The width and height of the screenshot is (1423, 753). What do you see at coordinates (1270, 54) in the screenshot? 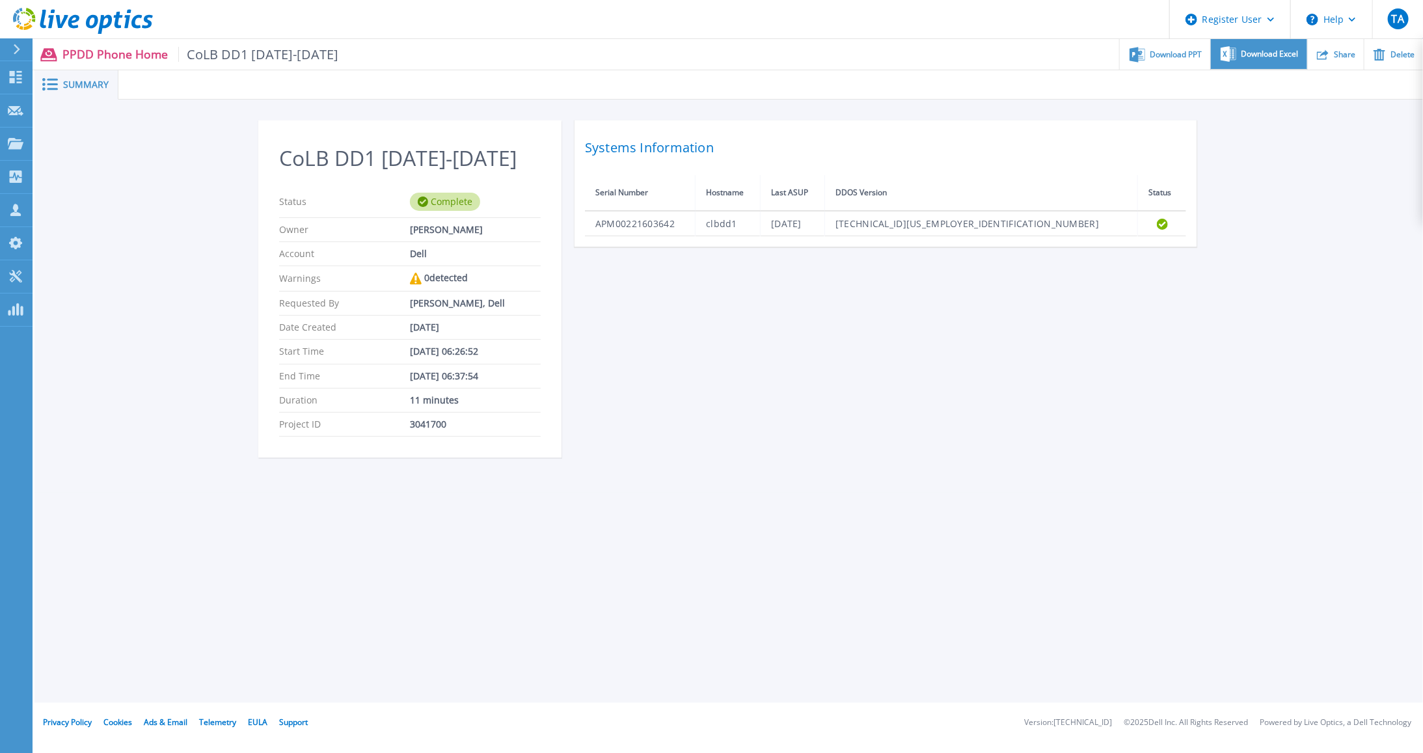
I see `span: Download Excel` at bounding box center [1270, 54].